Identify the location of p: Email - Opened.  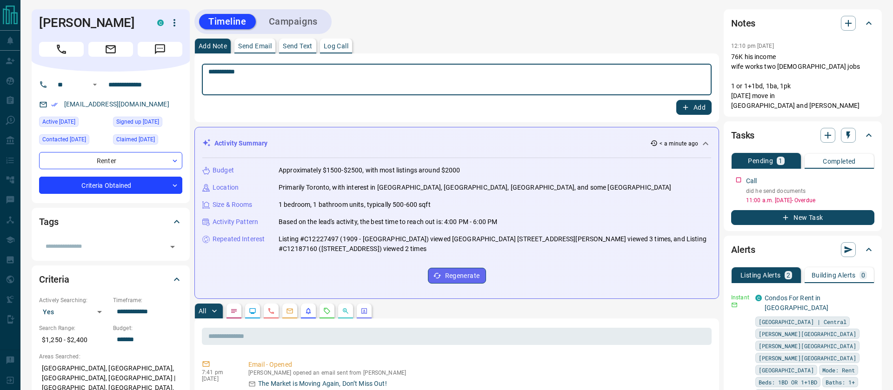
(478, 365).